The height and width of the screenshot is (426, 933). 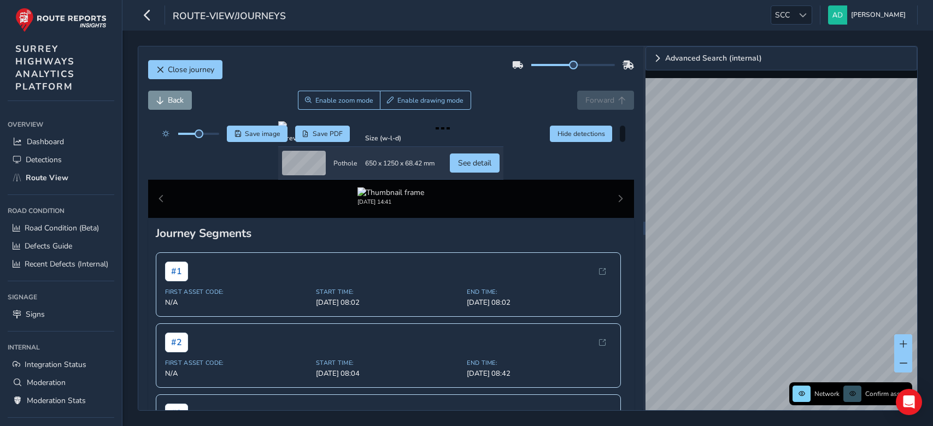 What do you see at coordinates (474, 163) in the screenshot?
I see `span: See detail` at bounding box center [474, 163].